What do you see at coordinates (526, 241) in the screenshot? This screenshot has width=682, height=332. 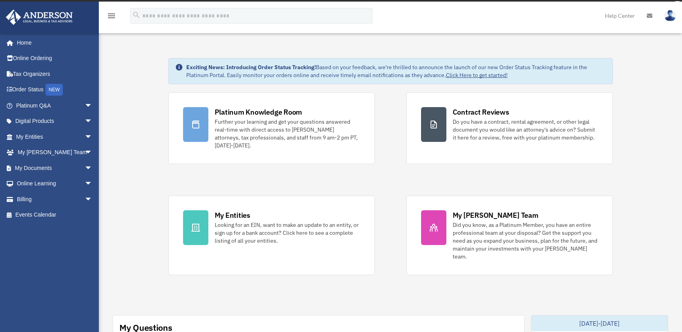 I see `div: Did you know, as a Platinum Member, you have an entire professional team at your disposal? Get th...` at bounding box center [526, 241].